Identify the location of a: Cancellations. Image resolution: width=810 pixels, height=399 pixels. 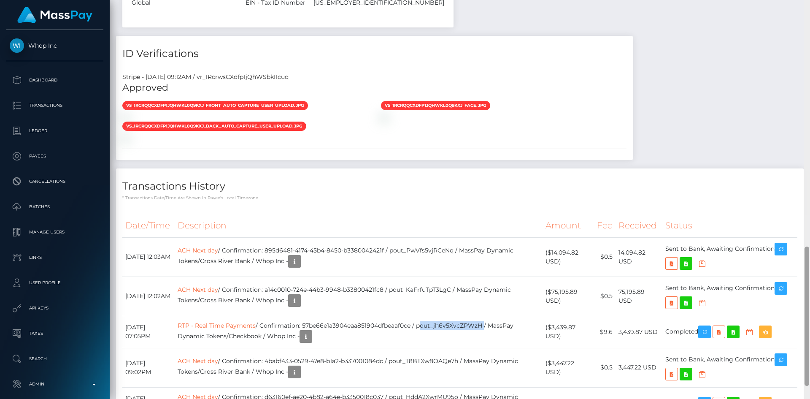
(55, 182).